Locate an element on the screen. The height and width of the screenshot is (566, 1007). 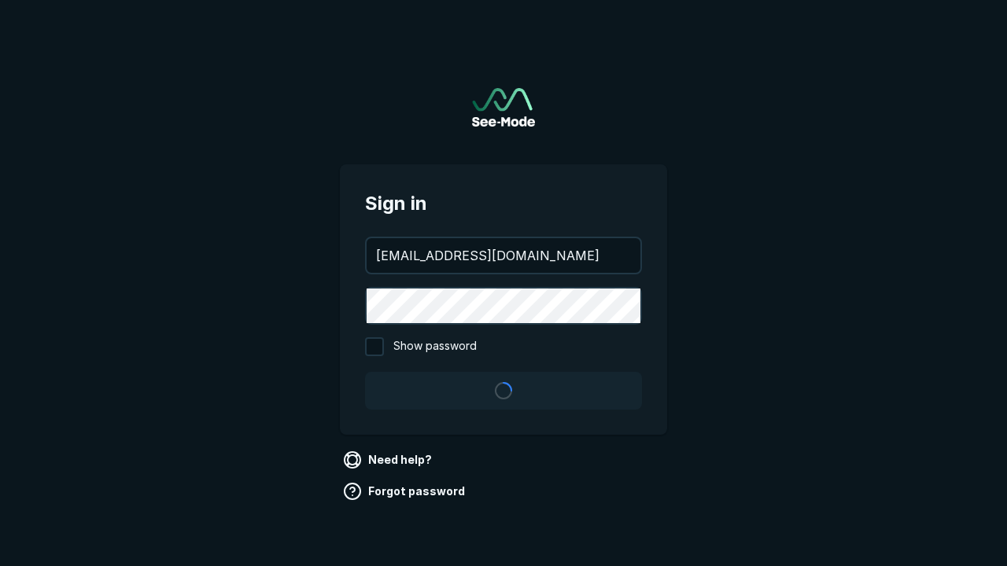
a: Go to sign in is located at coordinates (503, 107).